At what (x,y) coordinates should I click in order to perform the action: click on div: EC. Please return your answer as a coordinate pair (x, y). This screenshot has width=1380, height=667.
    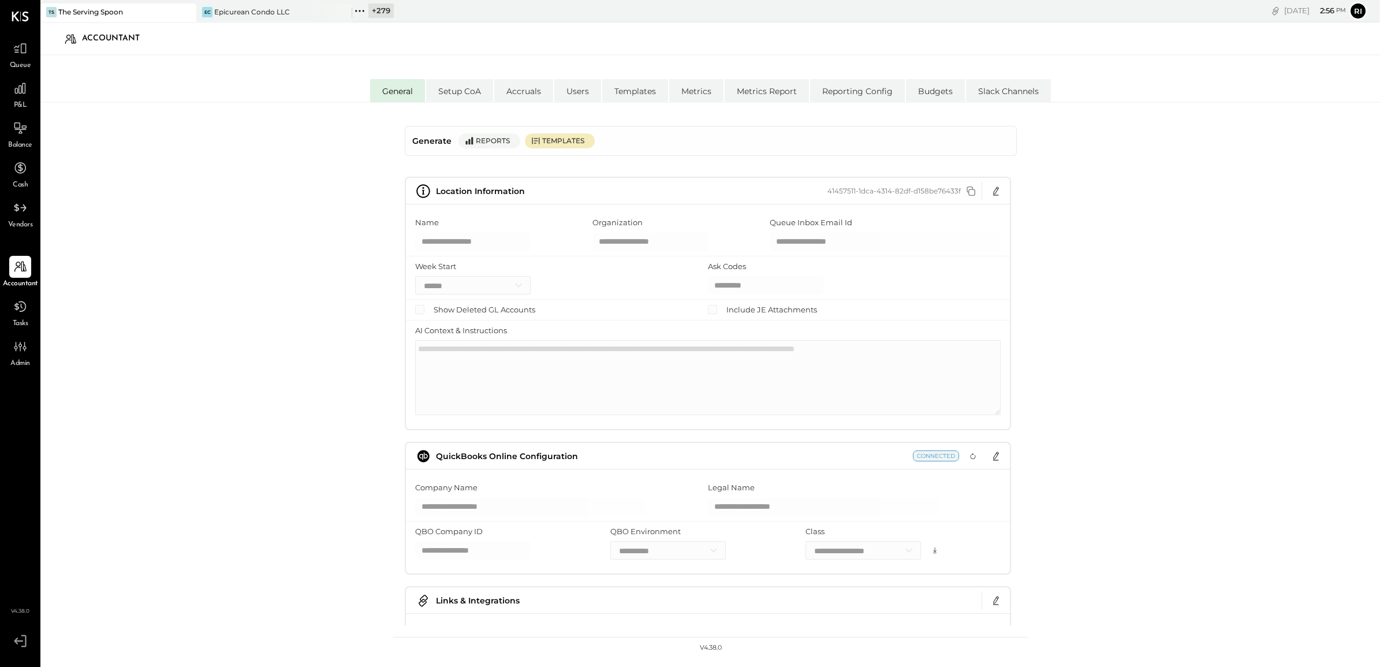
    Looking at the image, I should click on (207, 12).